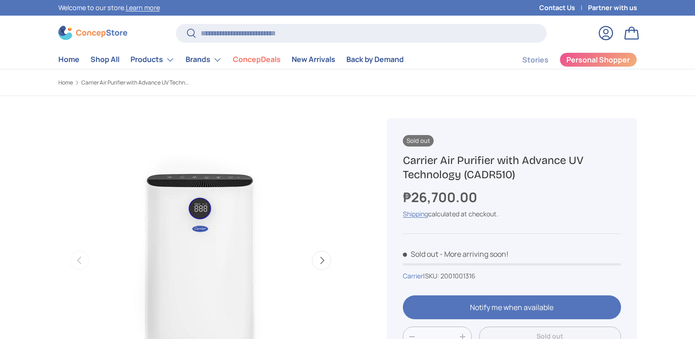  Describe the element at coordinates (535, 60) in the screenshot. I see `a: Stories` at that location.